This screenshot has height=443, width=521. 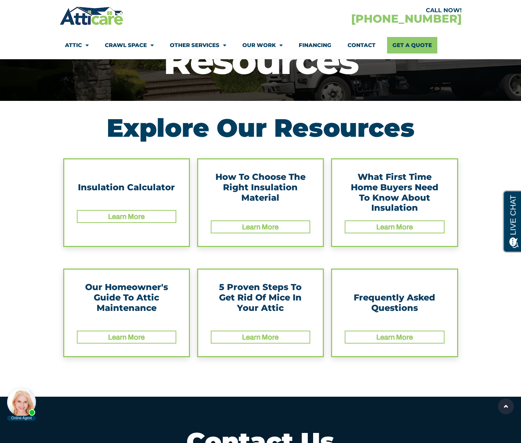 What do you see at coordinates (198, 45) in the screenshot?
I see `a: Other Services` at bounding box center [198, 45].